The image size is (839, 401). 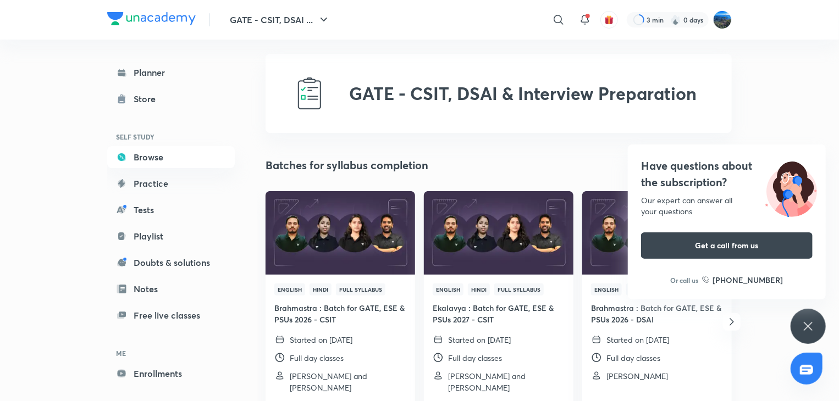 What do you see at coordinates (171, 73) in the screenshot?
I see `a: Planner` at bounding box center [171, 73].